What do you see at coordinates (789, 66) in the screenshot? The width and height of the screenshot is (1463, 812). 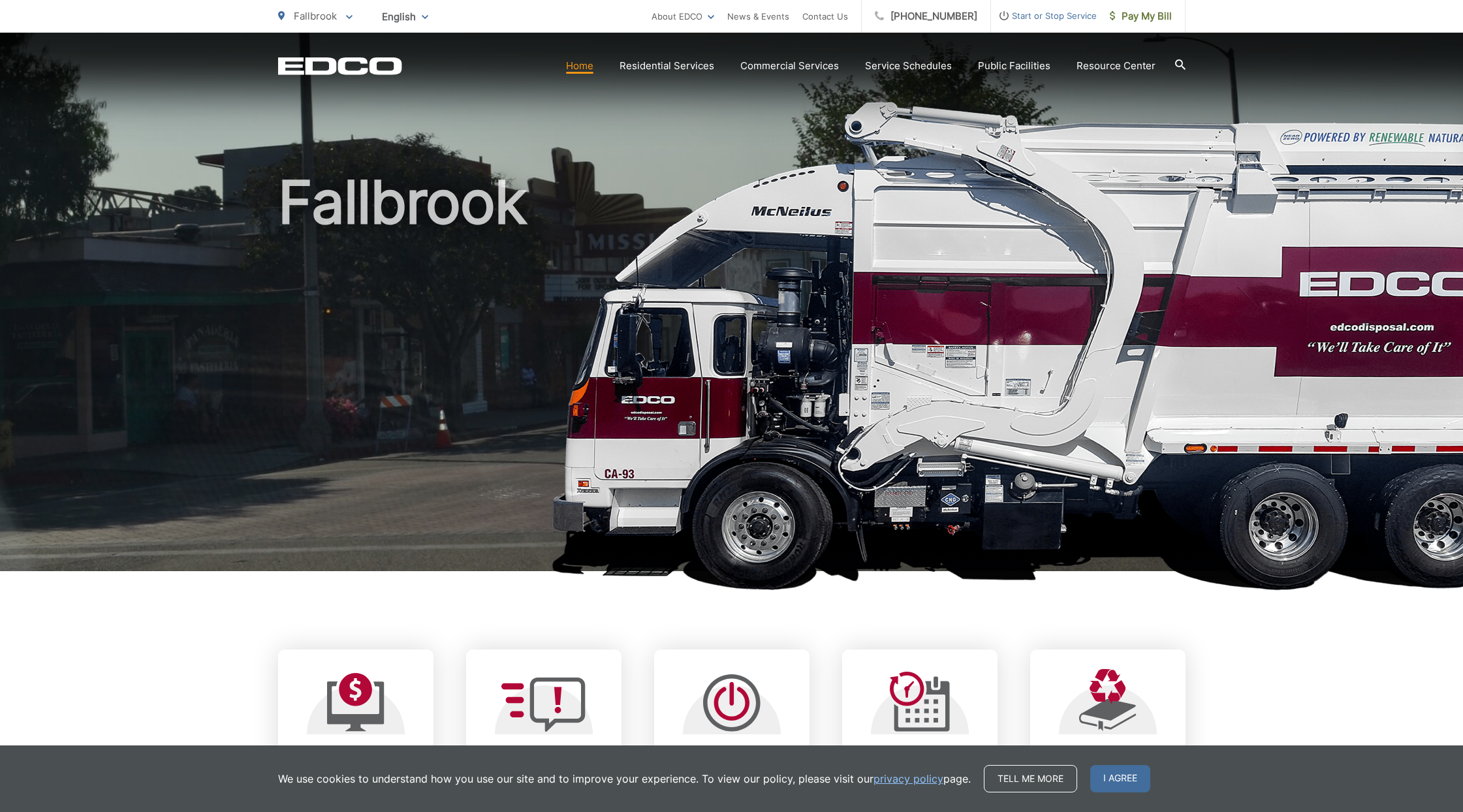 I see `a: Commercial Services` at bounding box center [789, 66].